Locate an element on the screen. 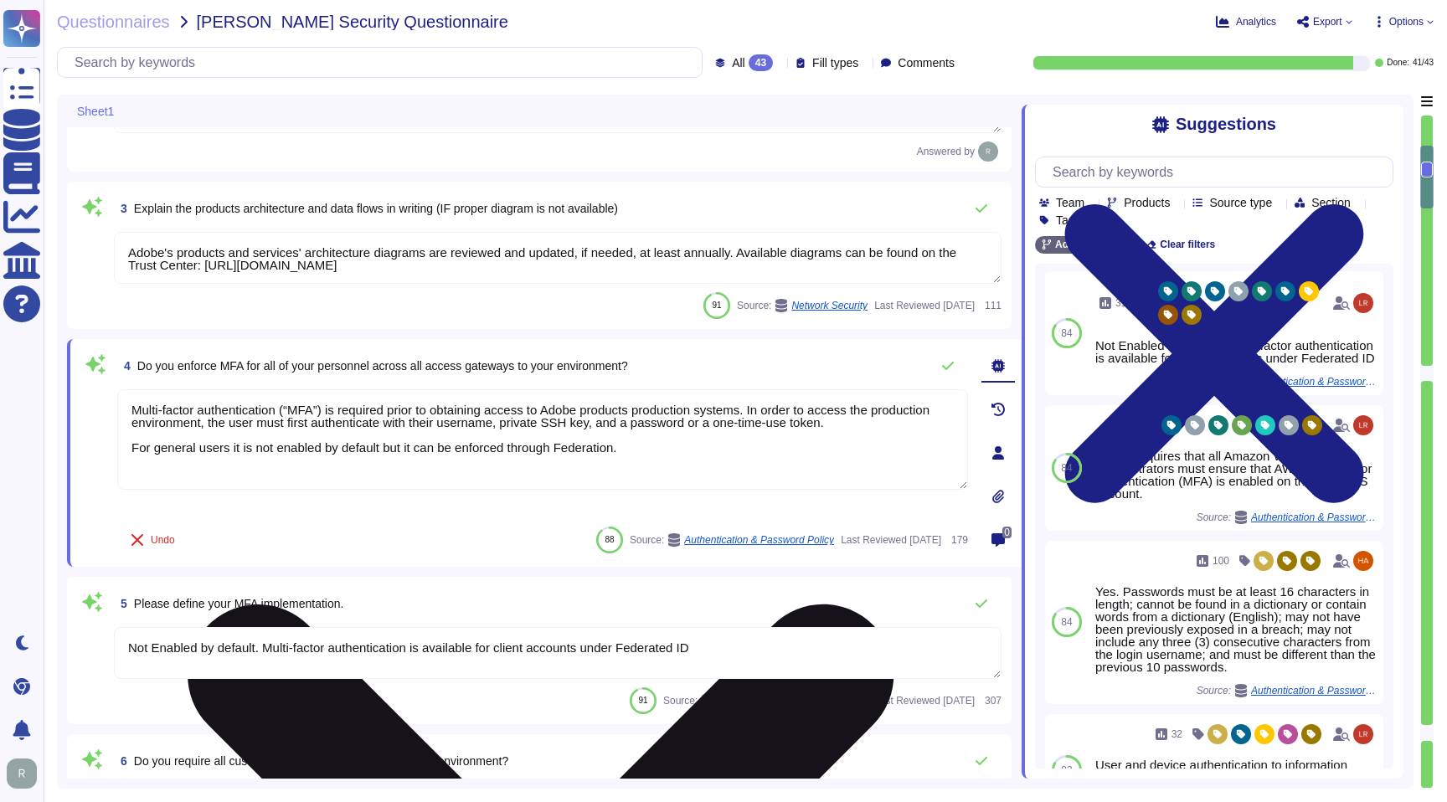  span: 32 is located at coordinates (1177, 735).